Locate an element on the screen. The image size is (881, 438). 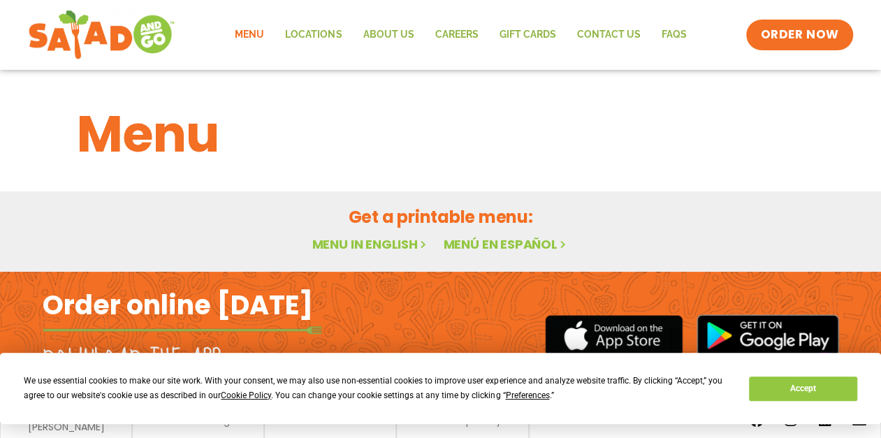
div: We use essential cookies to make our site work. With your consent, we may also use non-essential ... is located at coordinates (378, 389).